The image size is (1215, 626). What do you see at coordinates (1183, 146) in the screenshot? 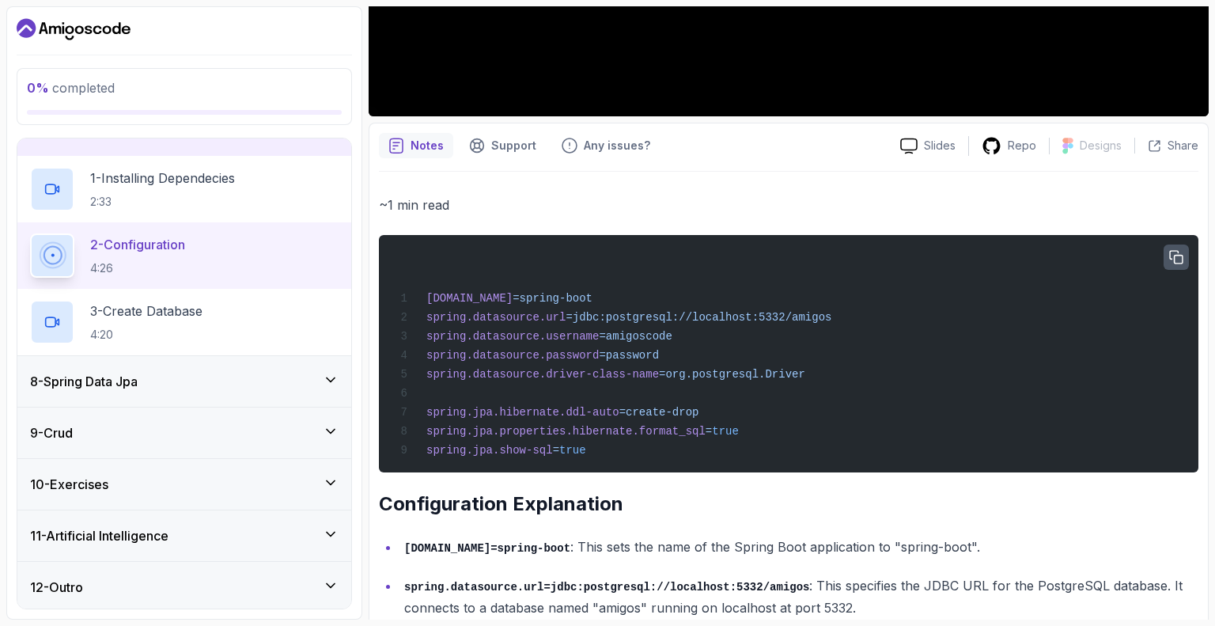
I see `p: Share` at bounding box center [1183, 146].